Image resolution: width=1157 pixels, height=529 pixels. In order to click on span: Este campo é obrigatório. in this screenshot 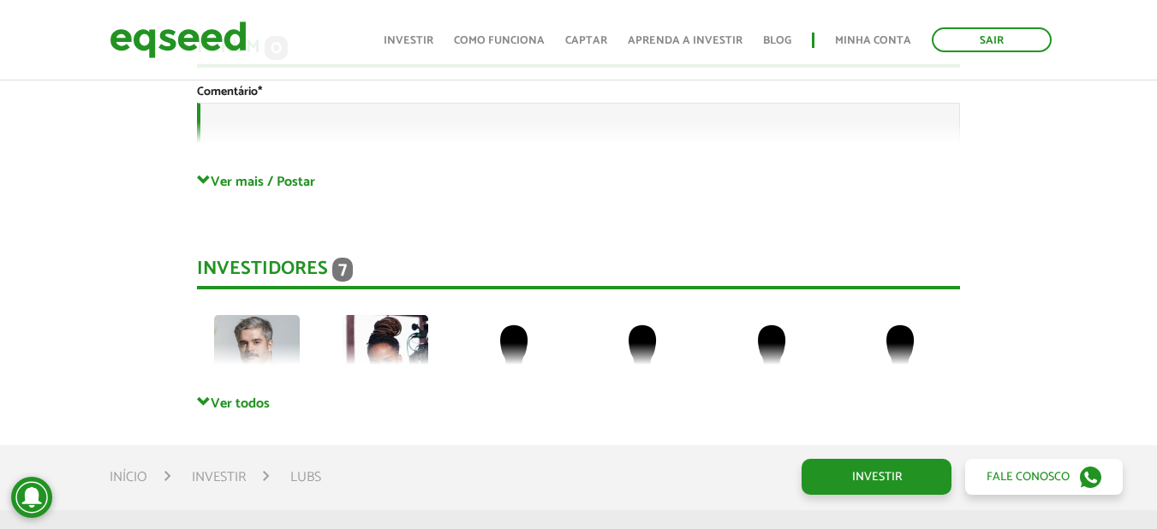, I will do `click(259, 92)`.